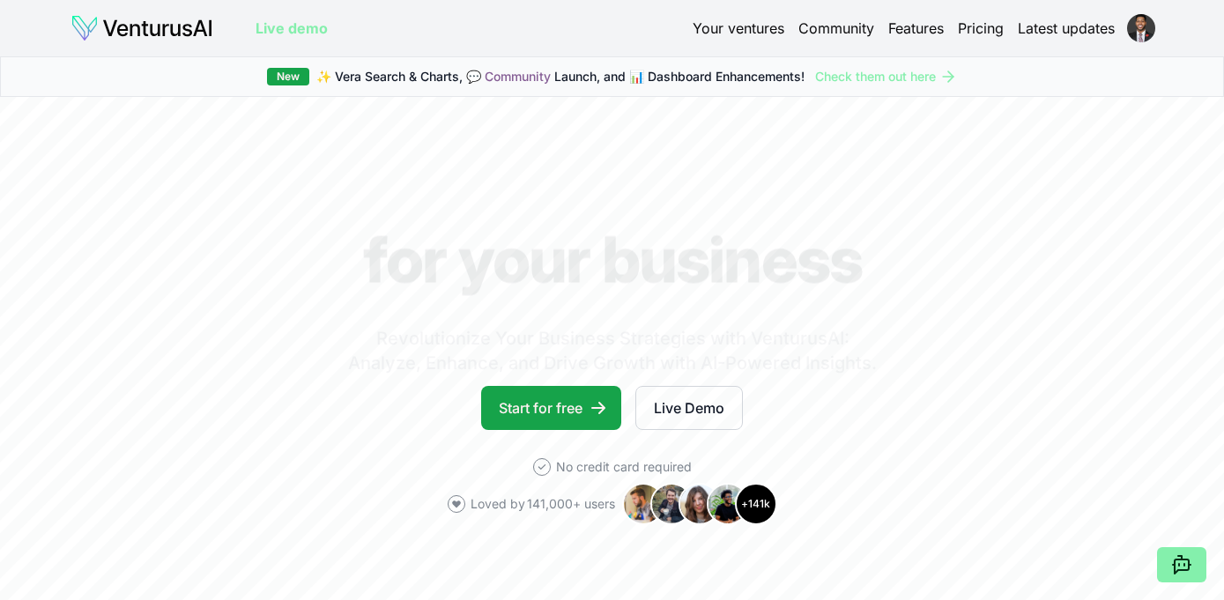  I want to click on a: Check them out here, so click(885, 77).